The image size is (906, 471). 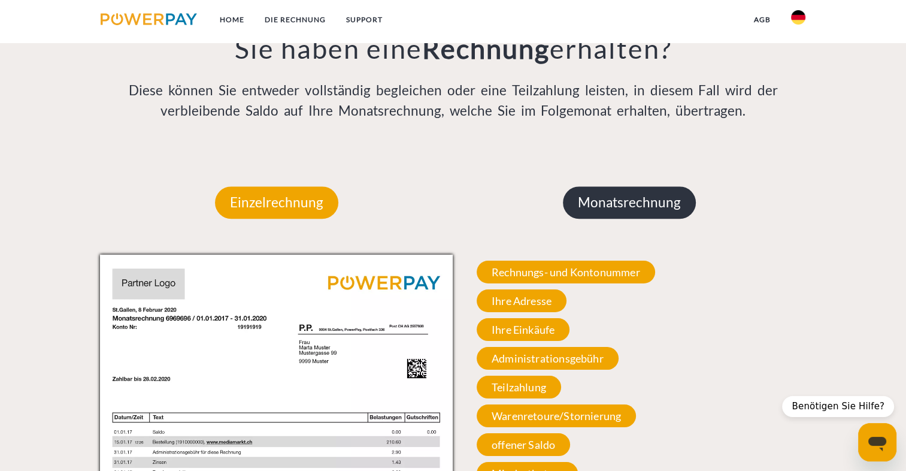 I want to click on a: SUPPORT, so click(x=364, y=20).